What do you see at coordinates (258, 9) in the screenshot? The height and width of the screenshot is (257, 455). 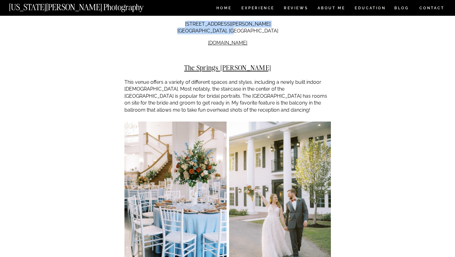 I see `a: Experience` at bounding box center [258, 9].